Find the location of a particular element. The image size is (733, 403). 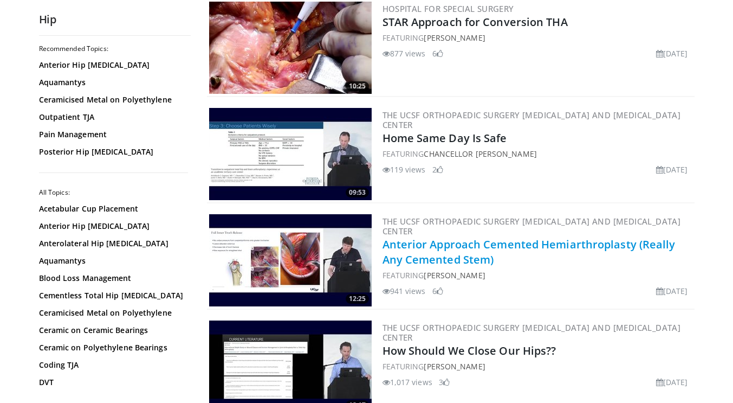

a: STAR Approach for Conversion THA is located at coordinates (475, 22).